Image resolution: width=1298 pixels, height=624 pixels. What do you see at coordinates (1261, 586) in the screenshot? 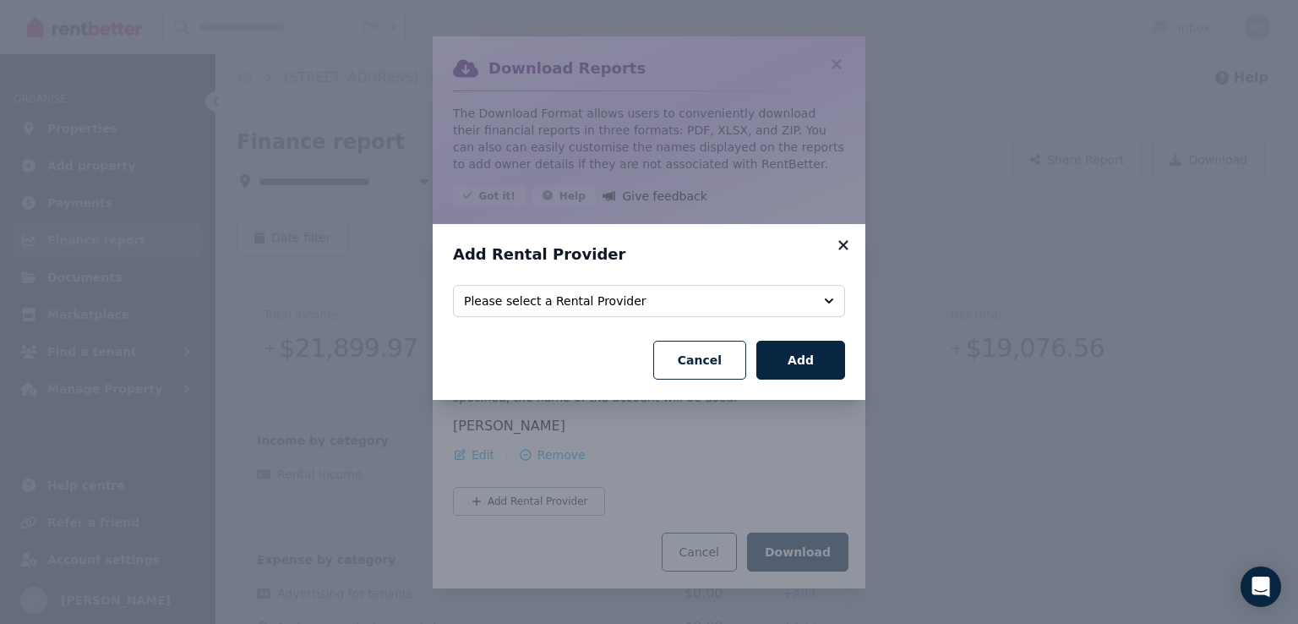
I see `div: Open Intercom Messenger` at bounding box center [1261, 586].